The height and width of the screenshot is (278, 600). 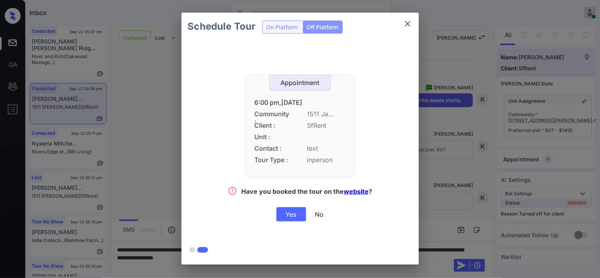 What do you see at coordinates (306, 192) in the screenshot?
I see `div: Have you booked the tour on the ?` at bounding box center [306, 192].